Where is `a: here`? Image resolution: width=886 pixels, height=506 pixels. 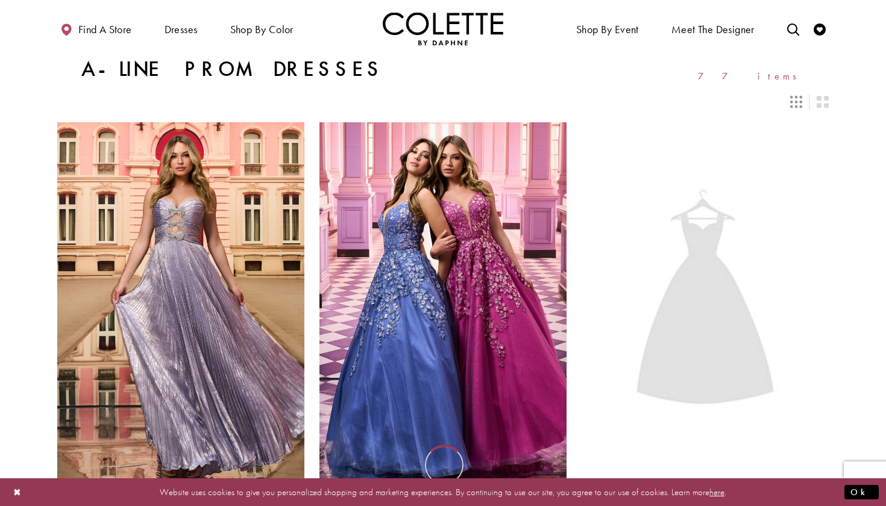 a: here is located at coordinates (717, 492).